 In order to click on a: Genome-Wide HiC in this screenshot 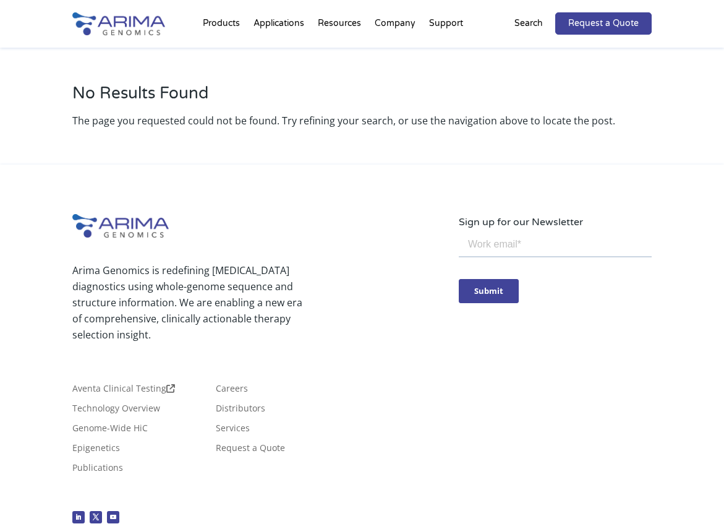, I will do `click(110, 430)`.